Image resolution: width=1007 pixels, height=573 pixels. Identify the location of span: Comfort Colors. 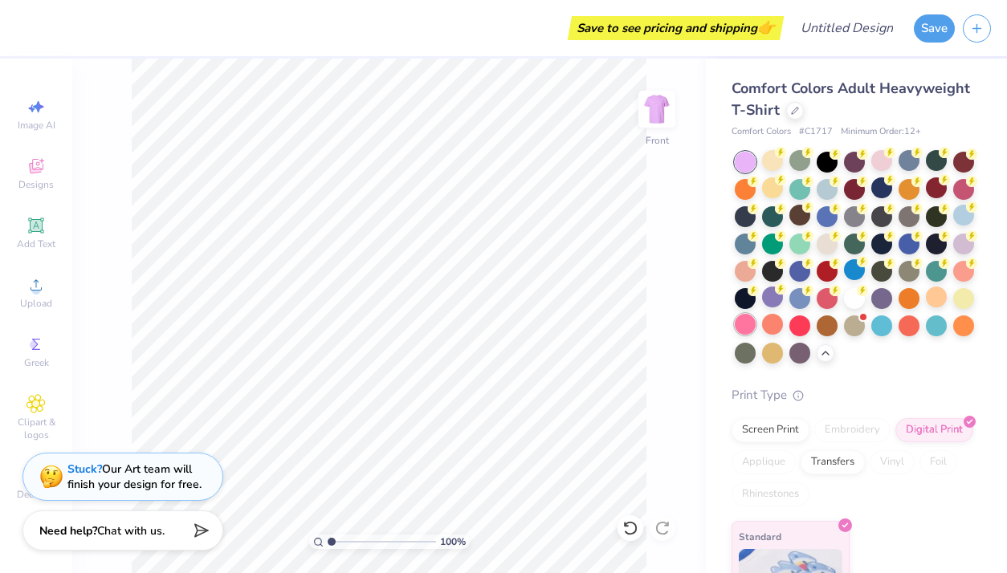
(761, 132).